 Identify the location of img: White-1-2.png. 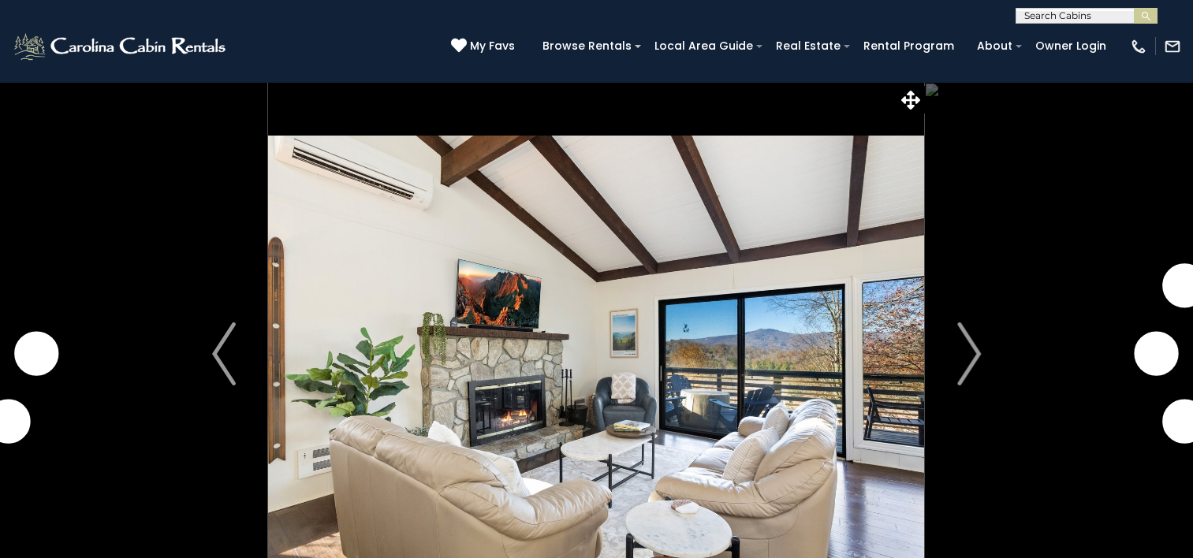
(121, 47).